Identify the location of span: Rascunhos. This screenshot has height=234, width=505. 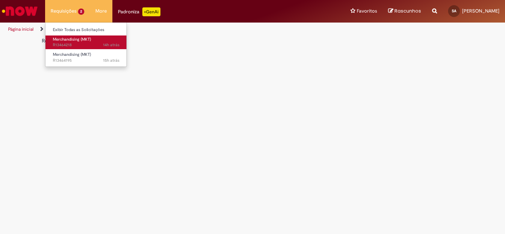
(408, 11).